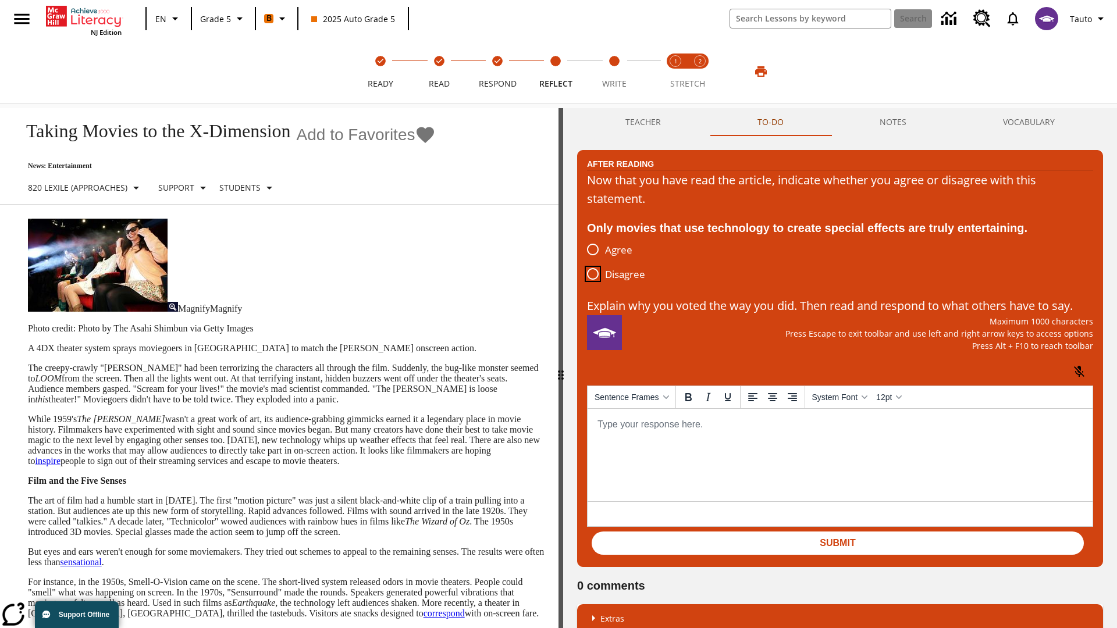 The image size is (1117, 628). I want to click on em: Earthquake, so click(254, 603).